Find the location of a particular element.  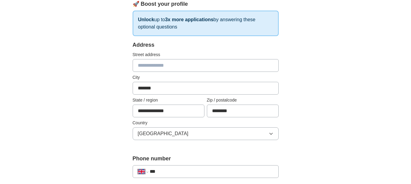

label: Street address is located at coordinates (205, 55).